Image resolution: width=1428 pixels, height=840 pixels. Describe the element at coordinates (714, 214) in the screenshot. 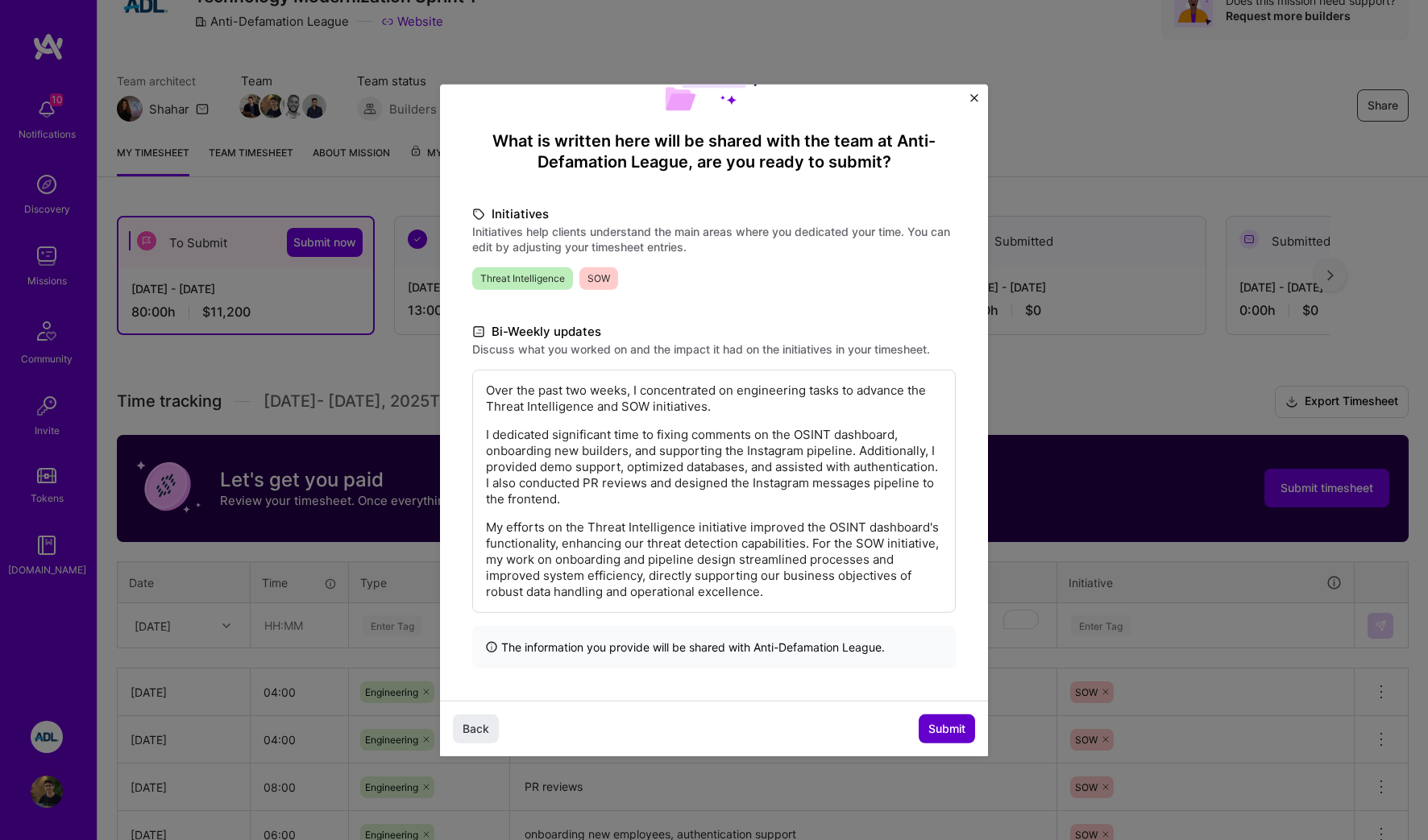

I see `label: Initiatives` at that location.